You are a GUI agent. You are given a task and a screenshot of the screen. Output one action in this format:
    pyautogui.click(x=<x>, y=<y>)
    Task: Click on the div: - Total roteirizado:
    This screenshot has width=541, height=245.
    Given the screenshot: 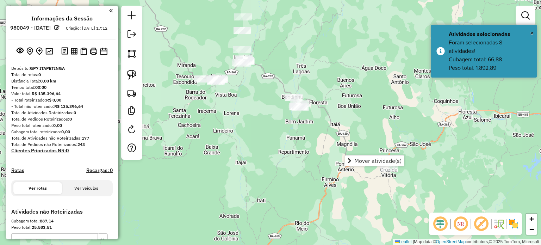 What is the action you would take?
    pyautogui.click(x=62, y=100)
    